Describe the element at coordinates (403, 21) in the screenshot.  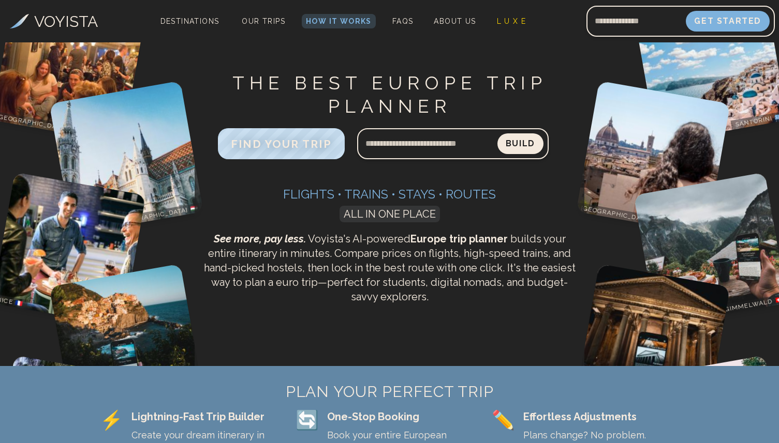
I see `a: FAQs` at that location.